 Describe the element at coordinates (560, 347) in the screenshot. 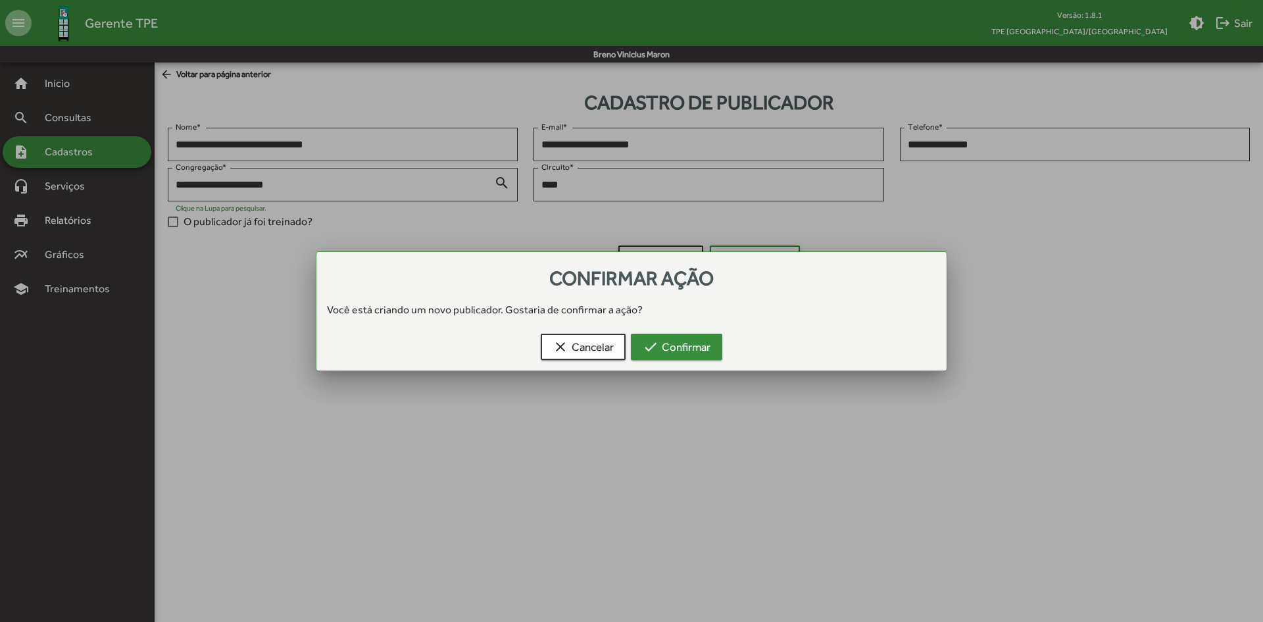

I see `mat-icon: clear` at that location.